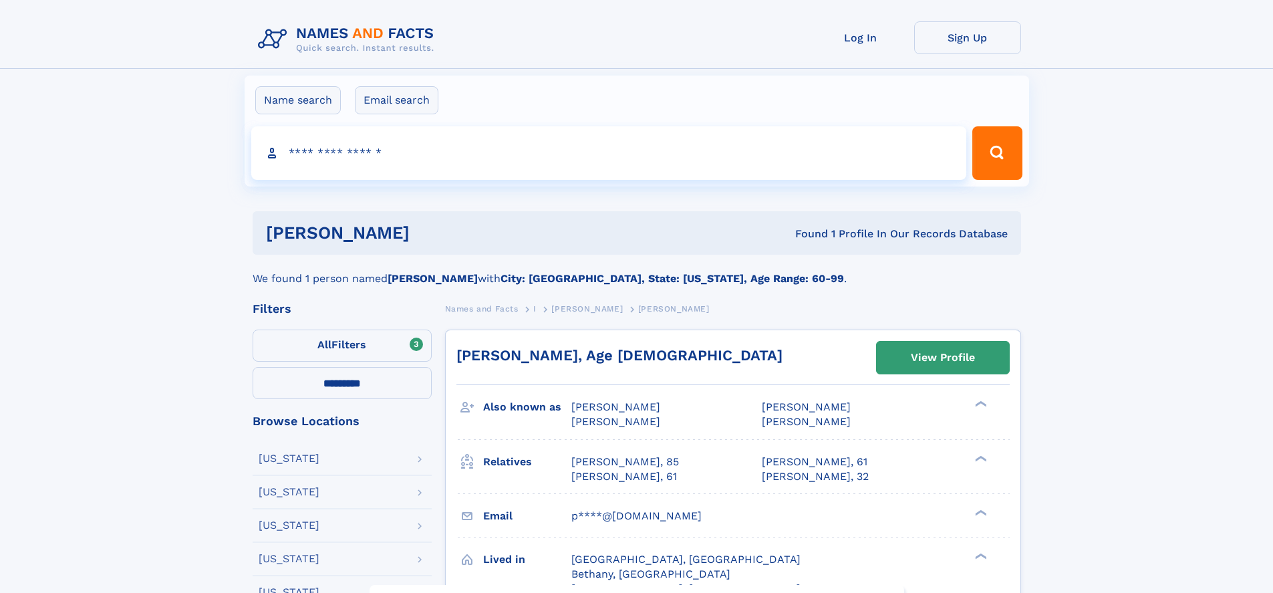 This screenshot has height=593, width=1273. Describe the element at coordinates (349, 39) in the screenshot. I see `img: Logo Names and Facts` at that location.